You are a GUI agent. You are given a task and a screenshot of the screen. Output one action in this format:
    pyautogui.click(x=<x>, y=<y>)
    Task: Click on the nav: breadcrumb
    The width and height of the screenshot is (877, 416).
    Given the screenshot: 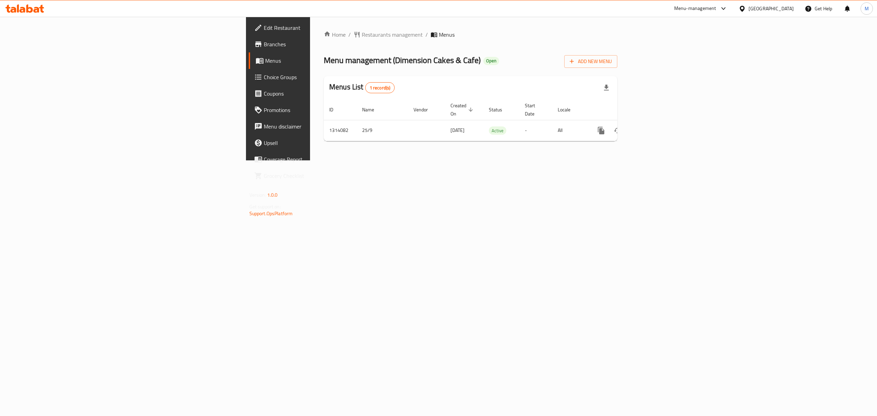 What is the action you would take?
    pyautogui.click(x=470, y=35)
    